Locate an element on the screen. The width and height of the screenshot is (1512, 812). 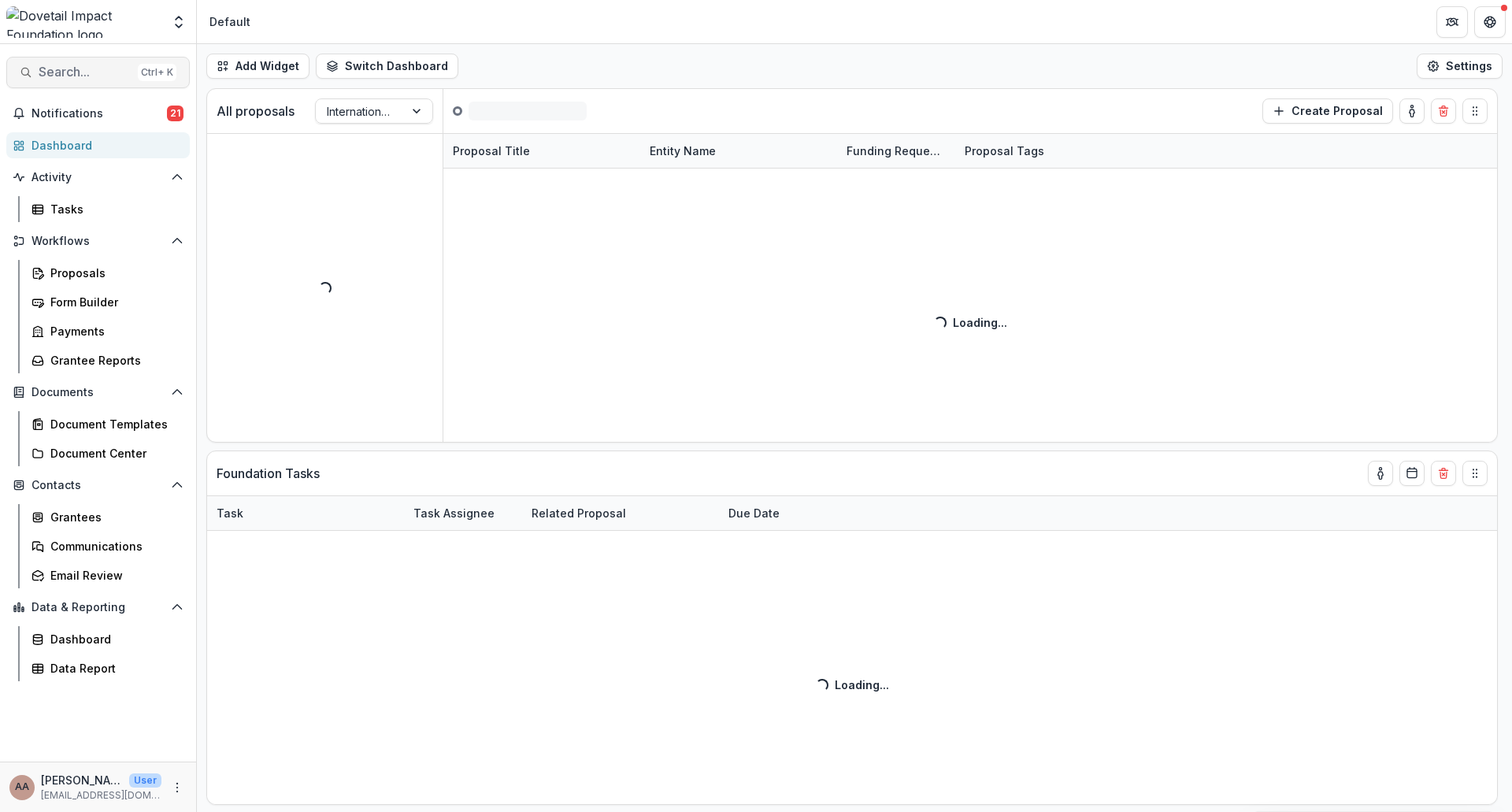
span: Search... is located at coordinates (85, 72).